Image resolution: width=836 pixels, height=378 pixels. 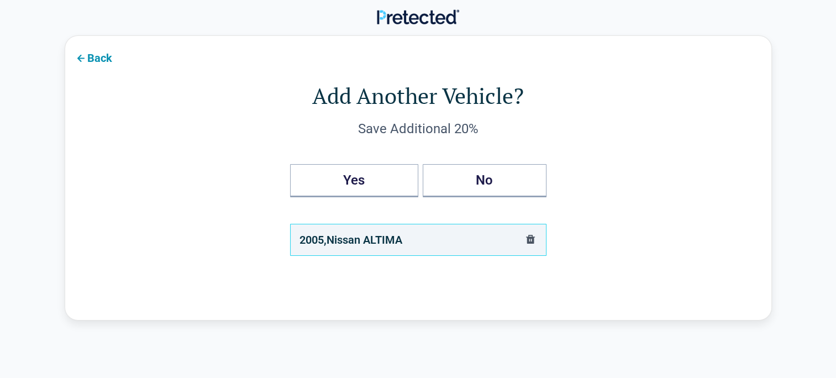 What do you see at coordinates (418, 129) in the screenshot?
I see `div: Save Additional 20%` at bounding box center [418, 129].